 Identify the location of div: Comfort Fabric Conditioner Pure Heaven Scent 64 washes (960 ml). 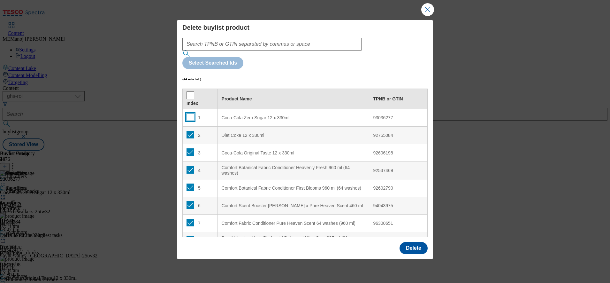
(294, 223).